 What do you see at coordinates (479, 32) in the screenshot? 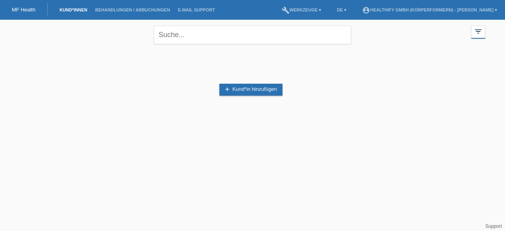
I see `i: filter_list` at bounding box center [479, 32].